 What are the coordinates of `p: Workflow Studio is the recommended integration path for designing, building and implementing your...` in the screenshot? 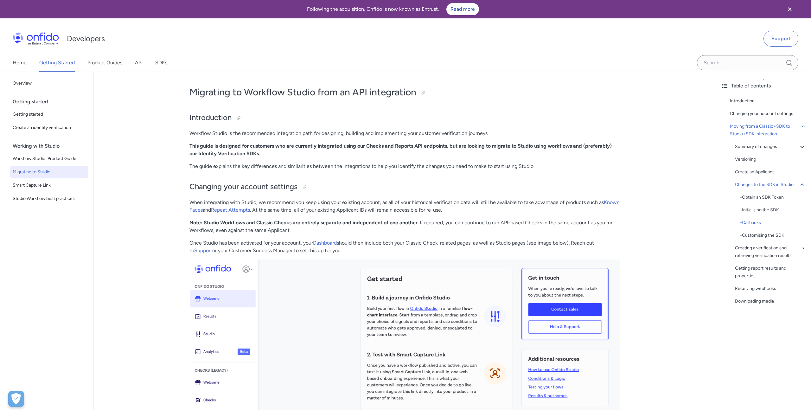 It's located at (405, 133).